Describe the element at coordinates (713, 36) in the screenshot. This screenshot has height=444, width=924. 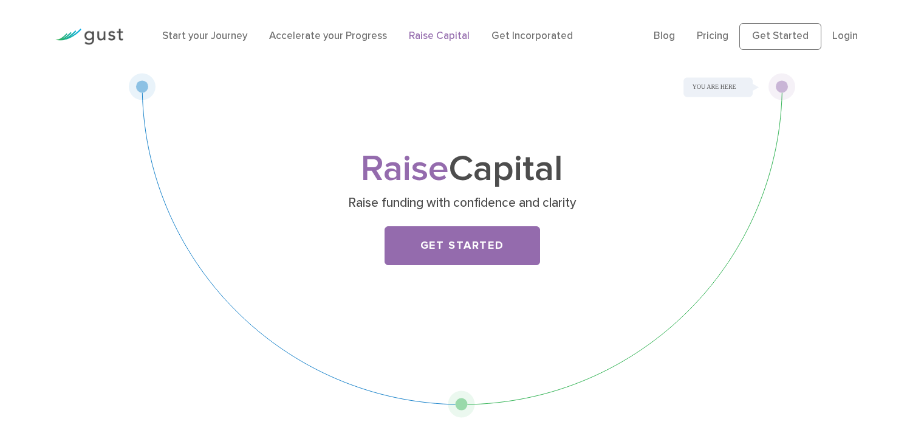
I see `a: Pricing` at that location.